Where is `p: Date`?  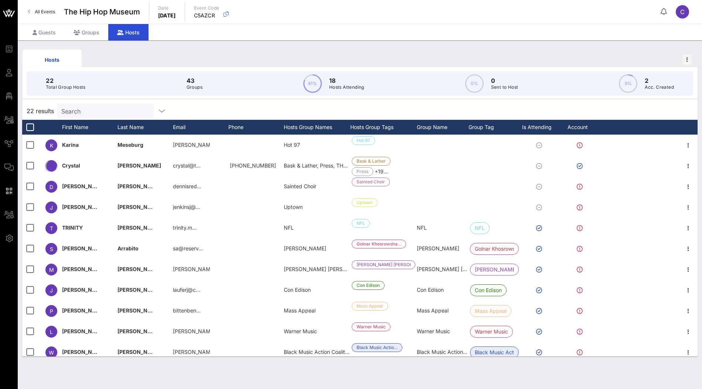 p: Date is located at coordinates (167, 8).